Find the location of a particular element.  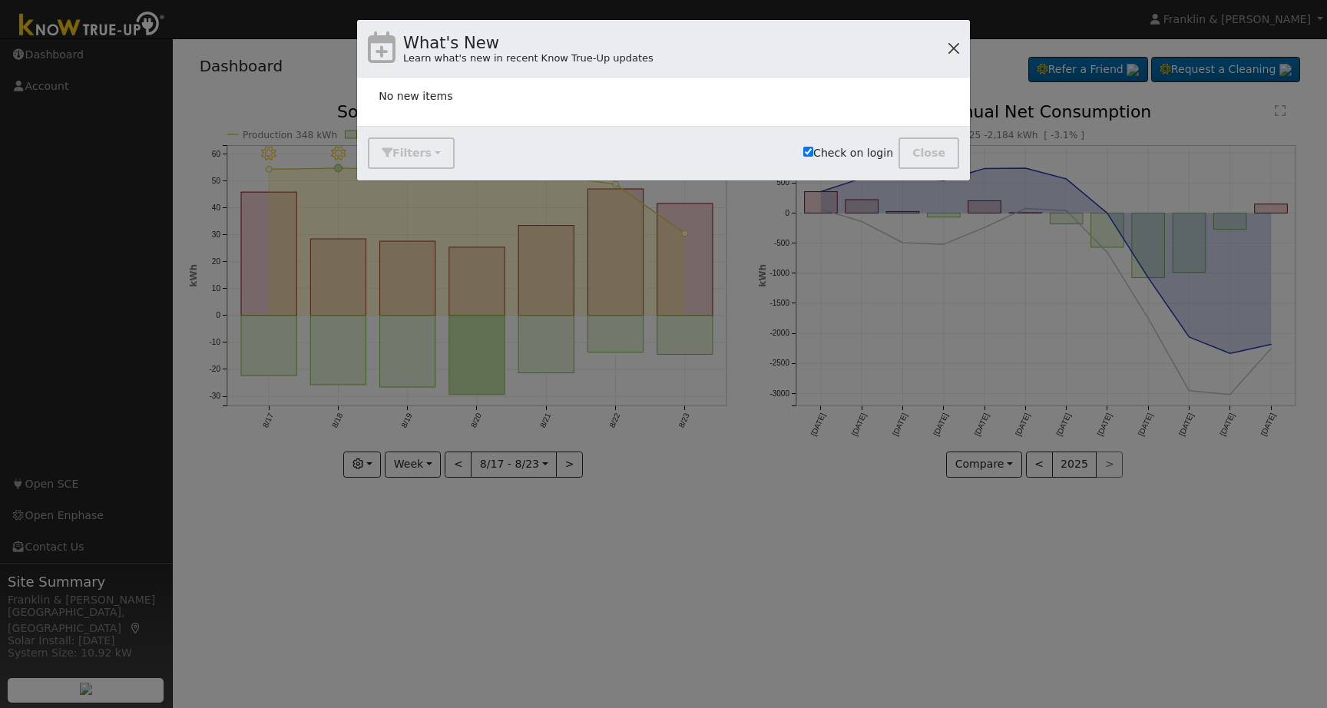

button: Filters is located at coordinates (411, 153).